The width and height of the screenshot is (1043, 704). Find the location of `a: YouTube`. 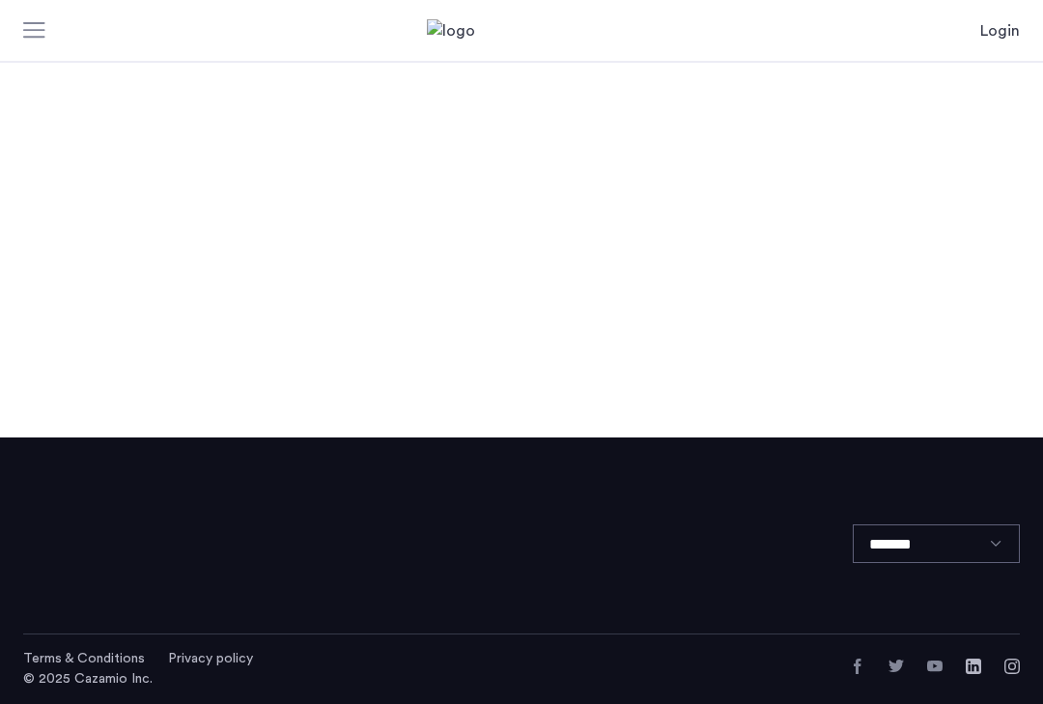

a: YouTube is located at coordinates (934, 666).